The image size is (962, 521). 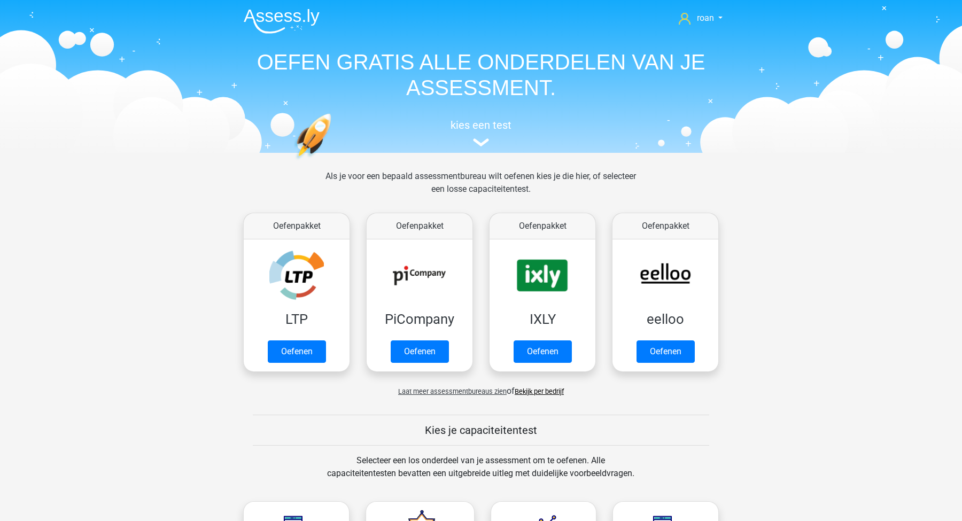 I want to click on a: roan, so click(x=701, y=18).